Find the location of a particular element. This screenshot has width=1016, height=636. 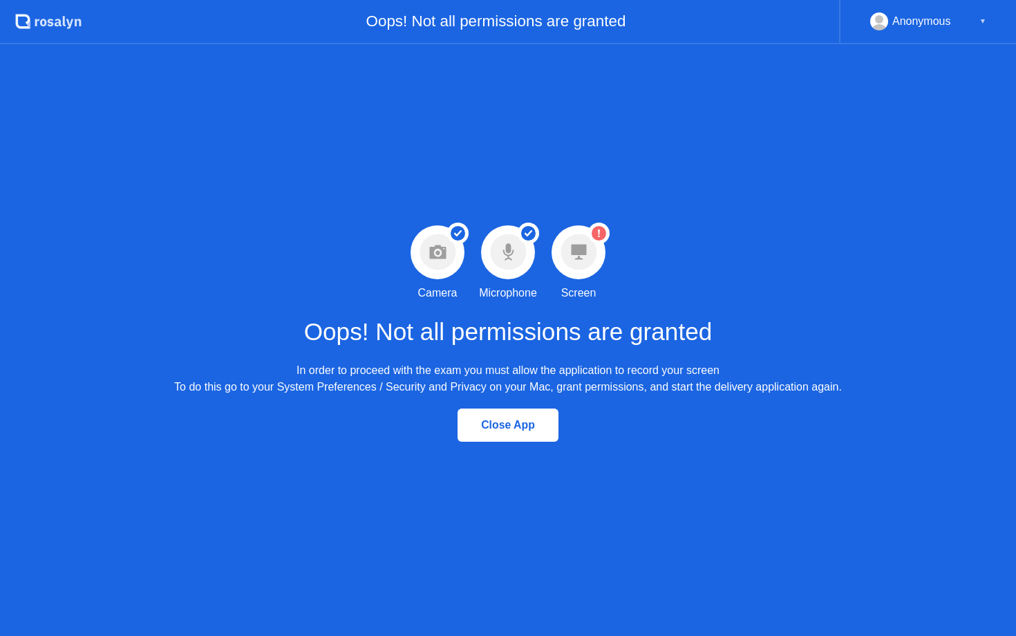

div: Microphone is located at coordinates (508, 293).